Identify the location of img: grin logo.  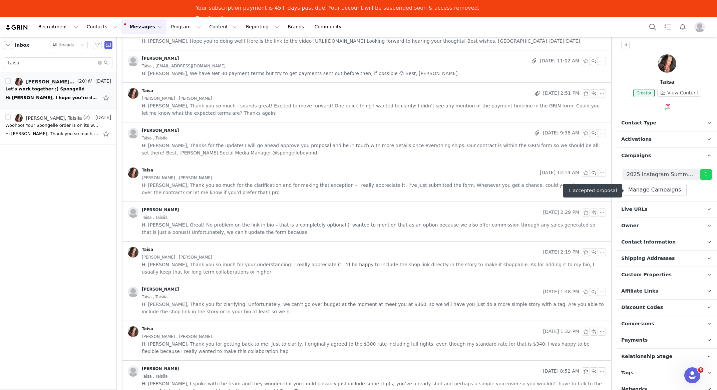
(17, 27).